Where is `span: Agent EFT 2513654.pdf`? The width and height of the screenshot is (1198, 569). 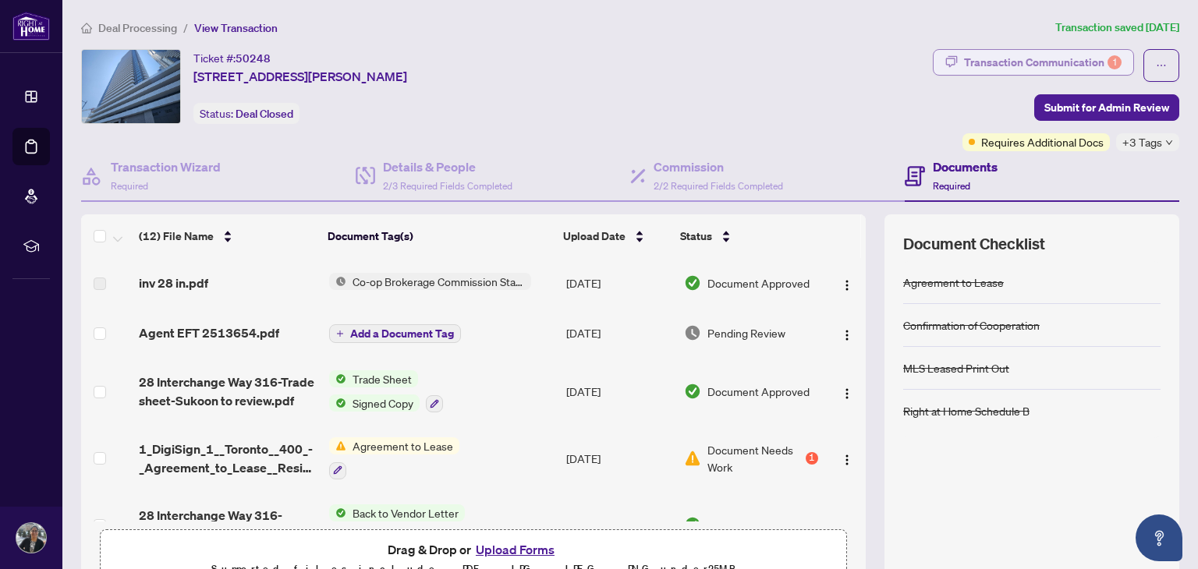
span: Agent EFT 2513654.pdf is located at coordinates (209, 333).